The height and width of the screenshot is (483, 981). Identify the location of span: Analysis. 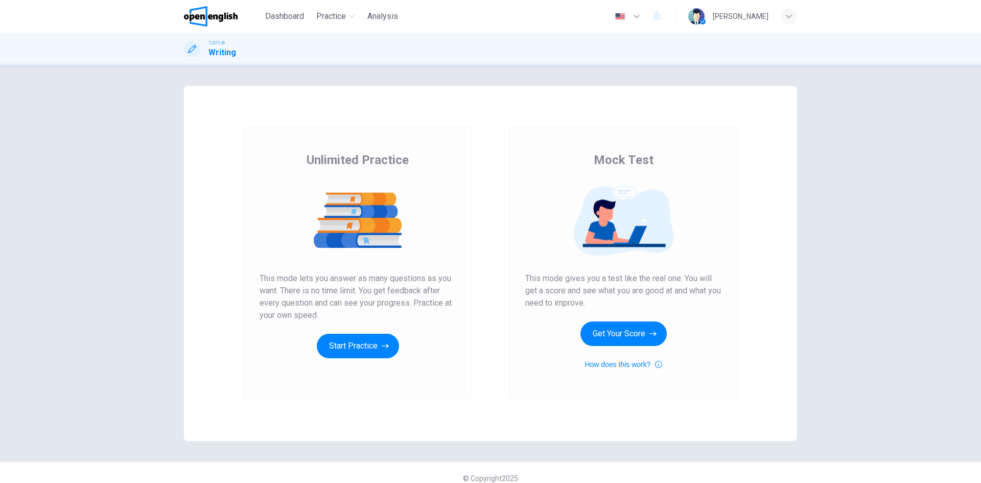
(383, 16).